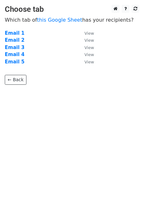  I want to click on strong: Email 5, so click(15, 62).